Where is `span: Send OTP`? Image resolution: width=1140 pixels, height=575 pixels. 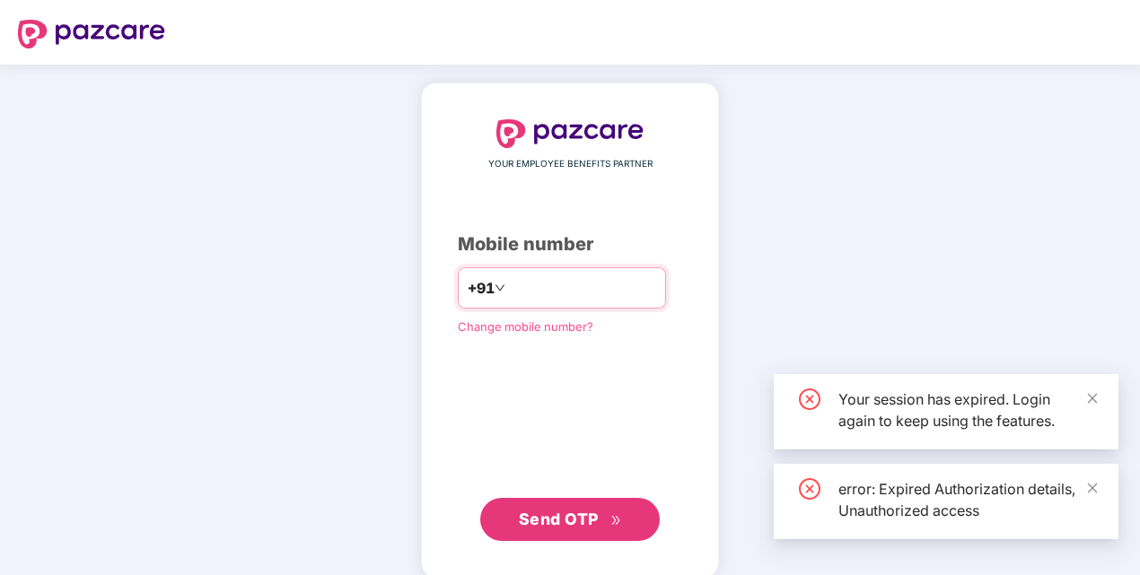 span: Send OTP is located at coordinates (558, 519).